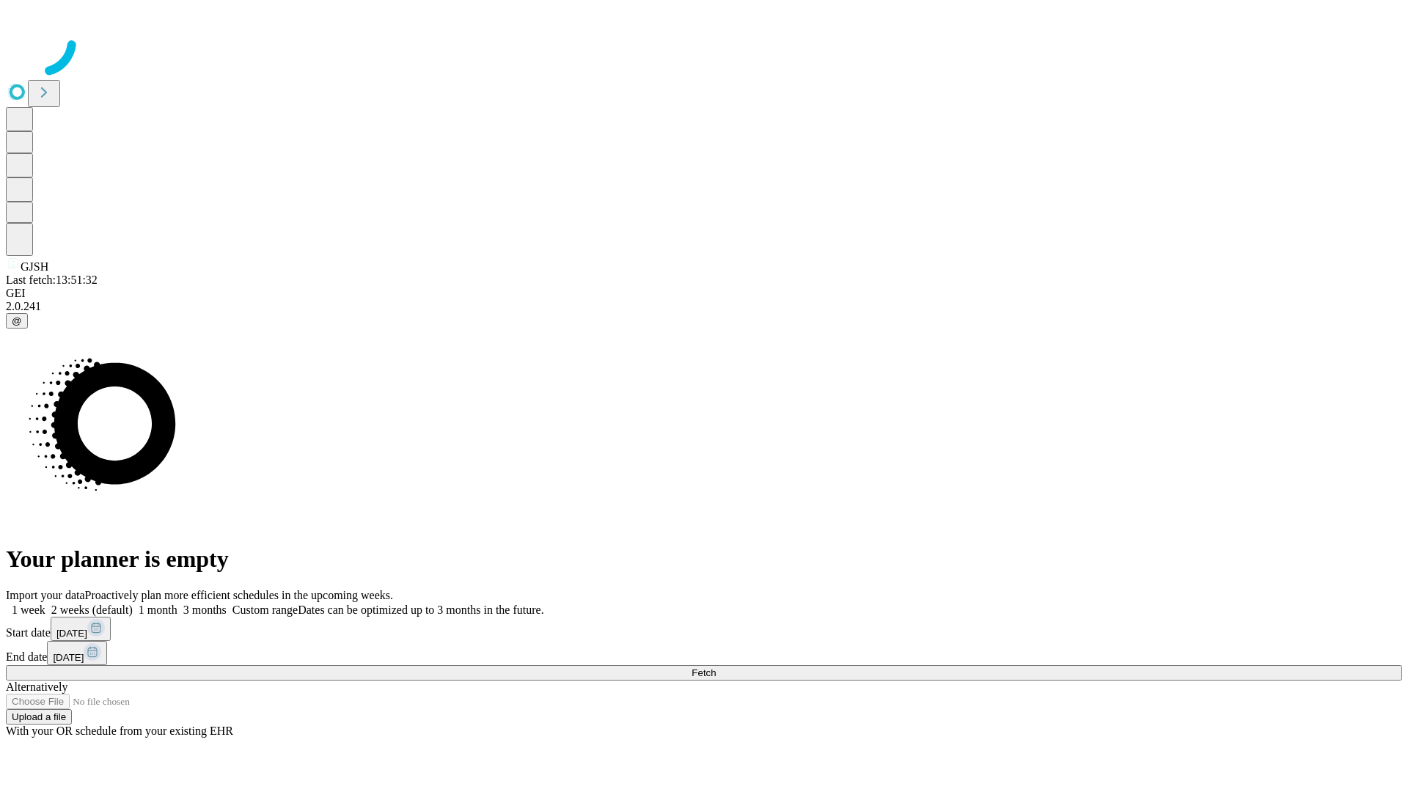 The width and height of the screenshot is (1408, 792). Describe the element at coordinates (39, 717) in the screenshot. I see `button: Upload a file` at that location.